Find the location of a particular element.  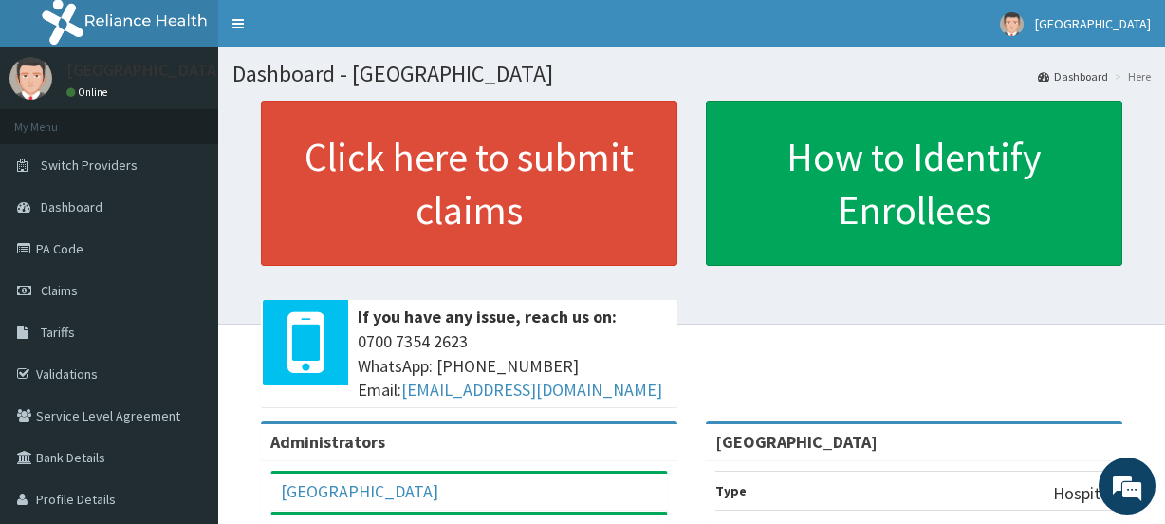

a: Dashboard is located at coordinates (1073, 76).